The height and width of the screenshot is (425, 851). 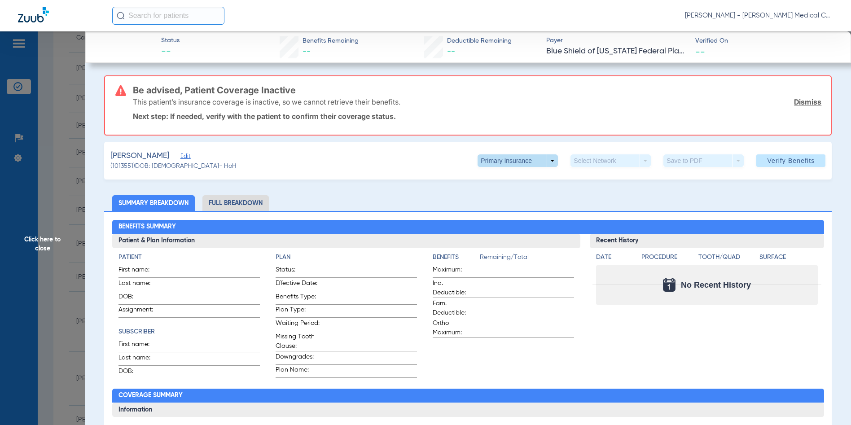 What do you see at coordinates (236, 203) in the screenshot?
I see `li: Full Breakdown` at bounding box center [236, 203].